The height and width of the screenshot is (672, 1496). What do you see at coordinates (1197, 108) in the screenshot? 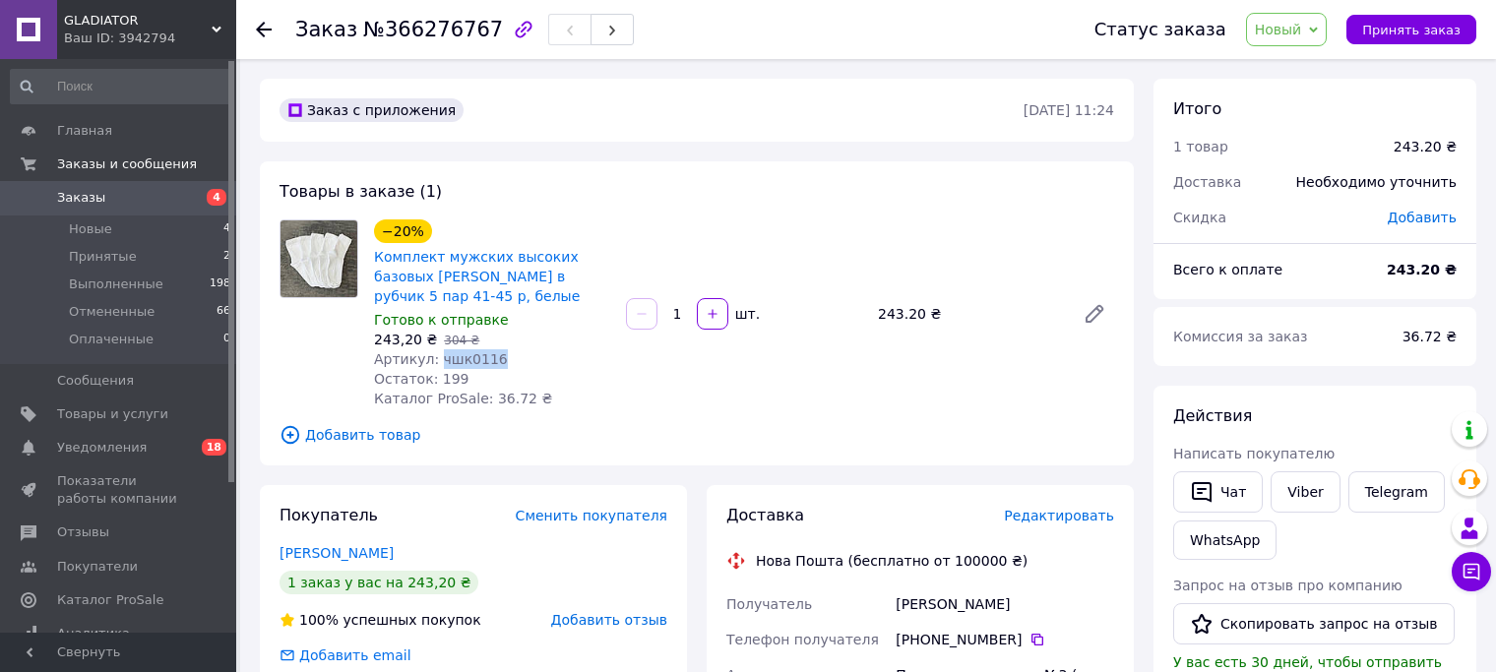
I see `span: Итого` at bounding box center [1197, 108].